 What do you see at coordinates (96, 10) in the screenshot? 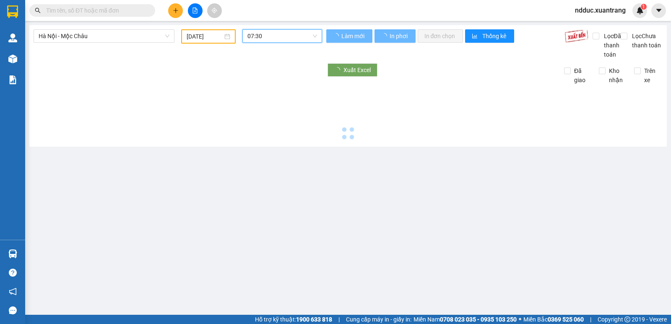
I see `input: Tìm tên, số ĐT hoặc mã đơn` at bounding box center [96, 10].